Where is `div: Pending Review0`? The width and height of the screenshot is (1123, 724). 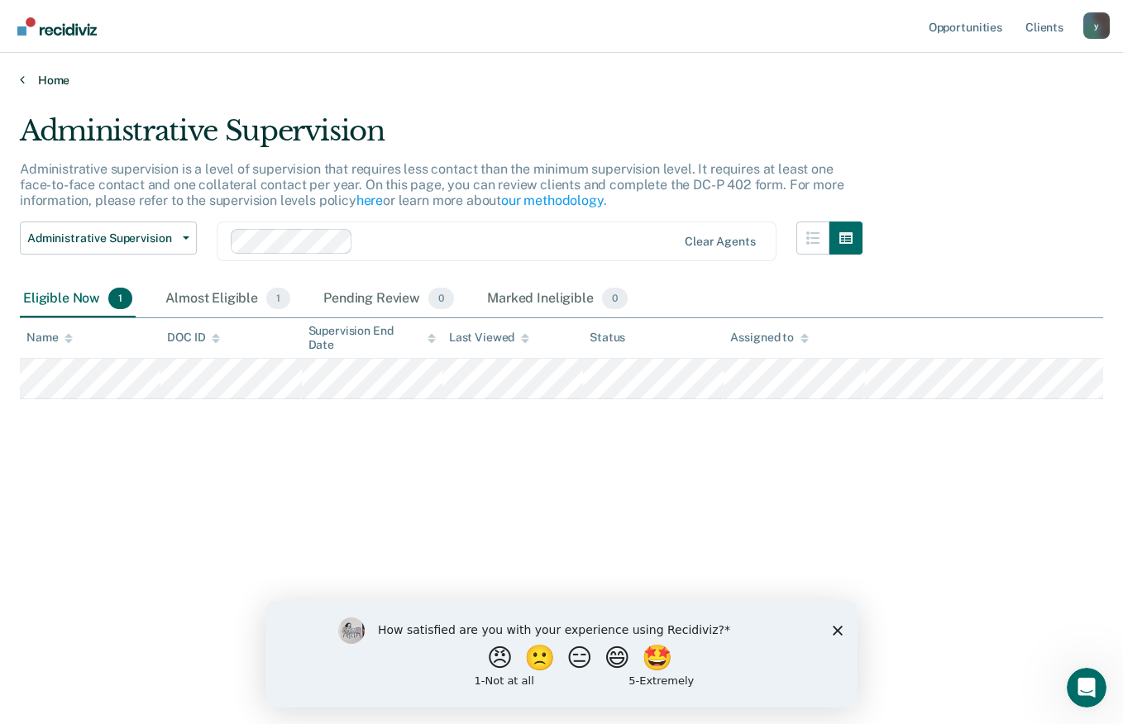
div: Pending Review0 is located at coordinates (389, 299).